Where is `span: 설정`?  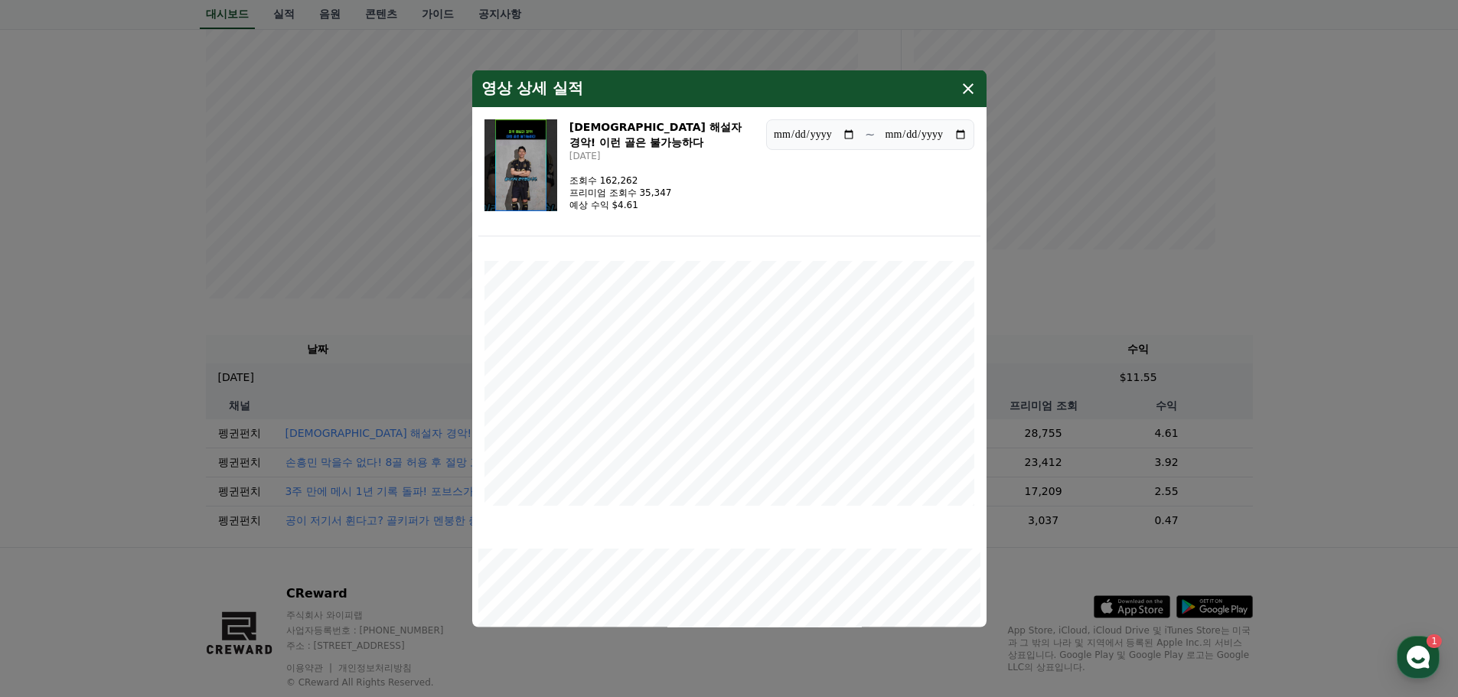 span: 설정 is located at coordinates (246, 514).